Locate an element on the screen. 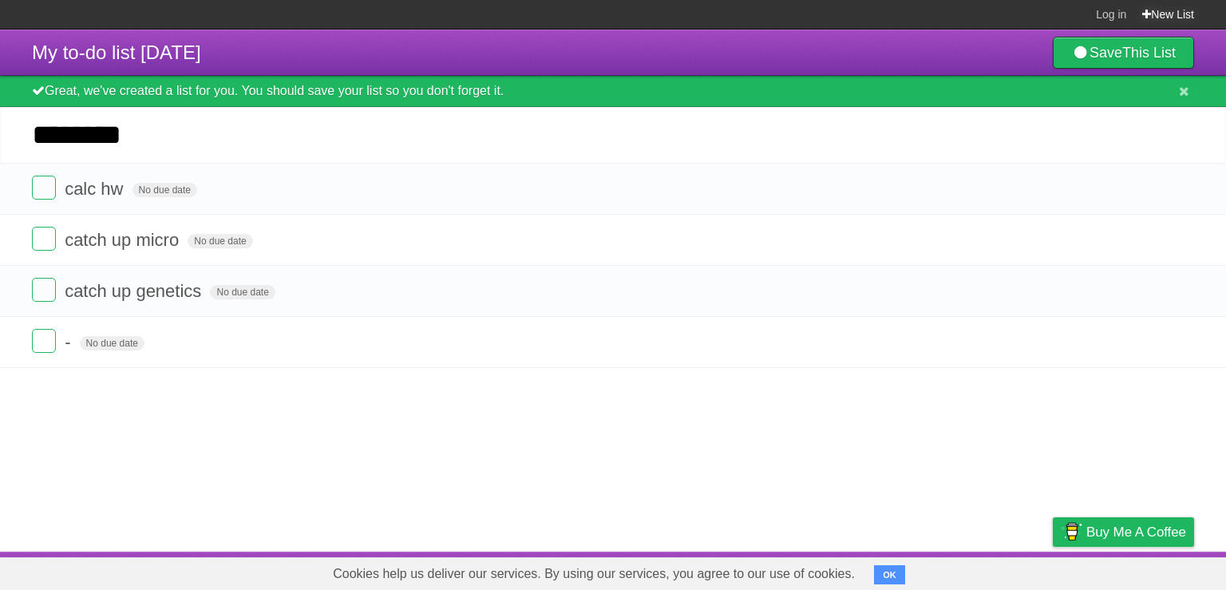 The height and width of the screenshot is (590, 1226). button: OK is located at coordinates (889, 575).